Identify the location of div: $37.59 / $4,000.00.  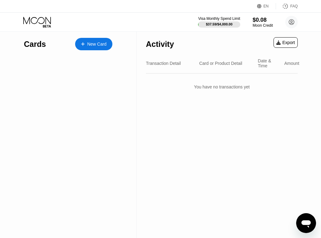
(219, 24).